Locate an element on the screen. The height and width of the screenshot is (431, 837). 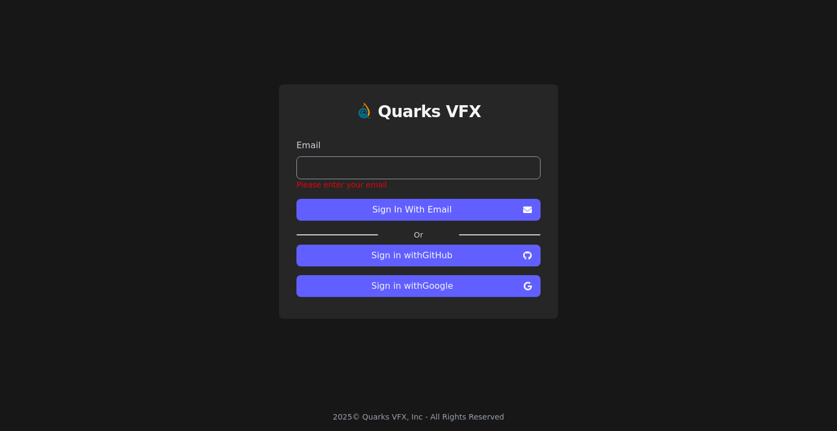
label: Or is located at coordinates (418, 235).